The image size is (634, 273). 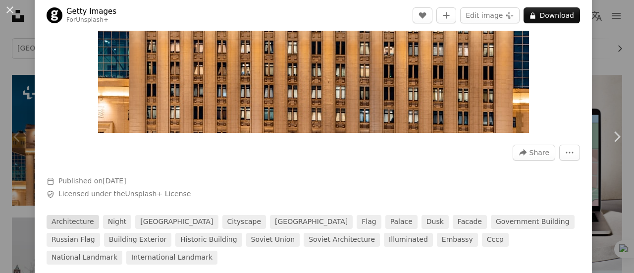 What do you see at coordinates (552, 15) in the screenshot?
I see `button: Download` at bounding box center [552, 15].